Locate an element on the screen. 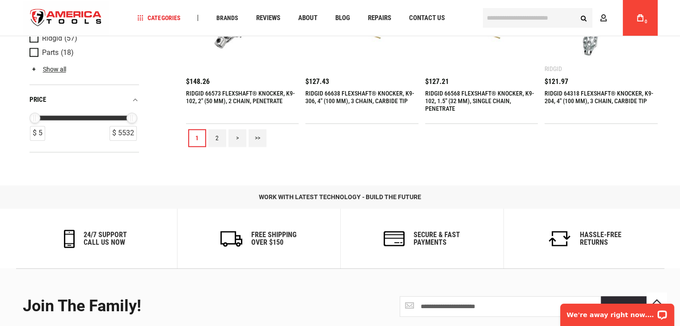 The height and width of the screenshot is (326, 680). span: $121.97 is located at coordinates (556, 82).